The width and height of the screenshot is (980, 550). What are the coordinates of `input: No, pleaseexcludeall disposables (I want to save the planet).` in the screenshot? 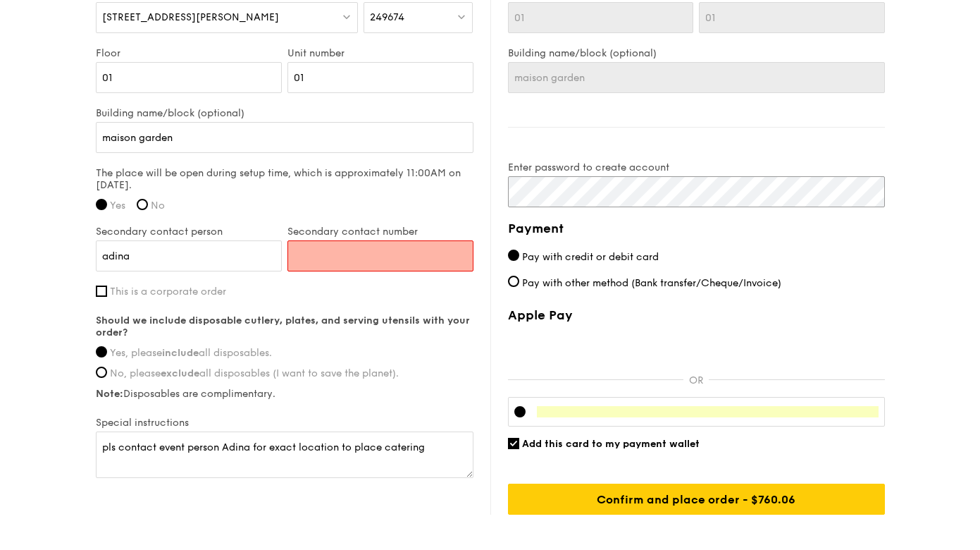 It's located at (101, 372).